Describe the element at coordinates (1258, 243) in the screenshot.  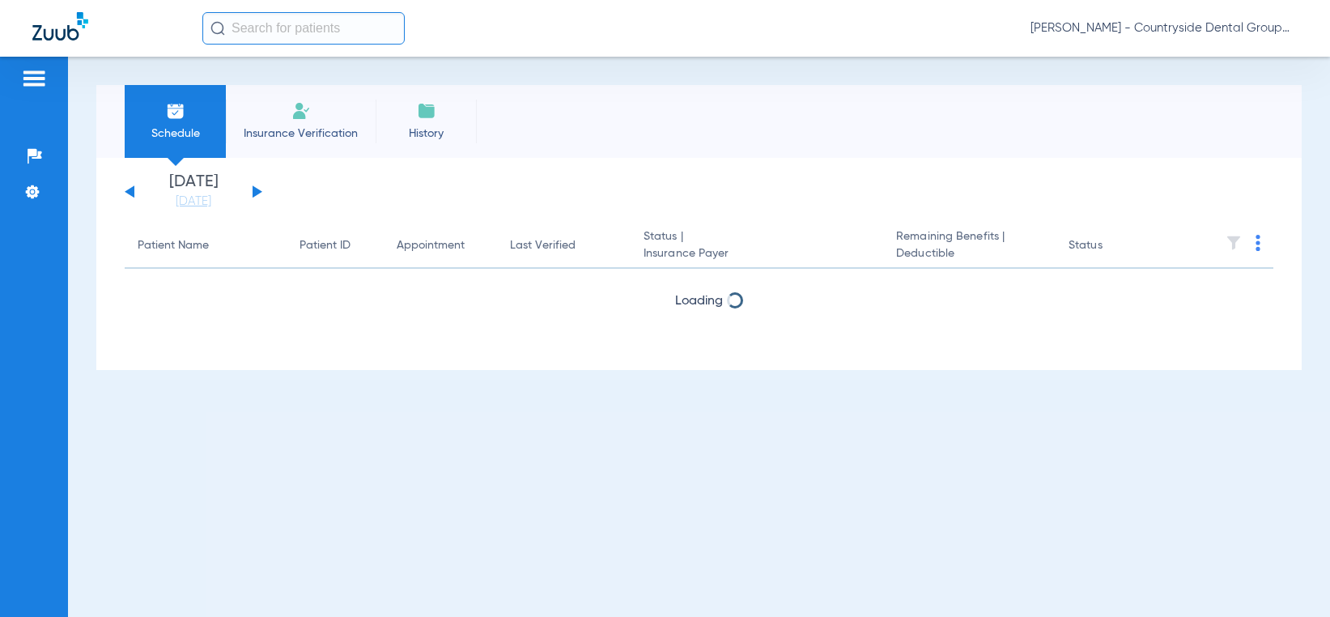
I see `img: group-dot-blue.svg` at that location.